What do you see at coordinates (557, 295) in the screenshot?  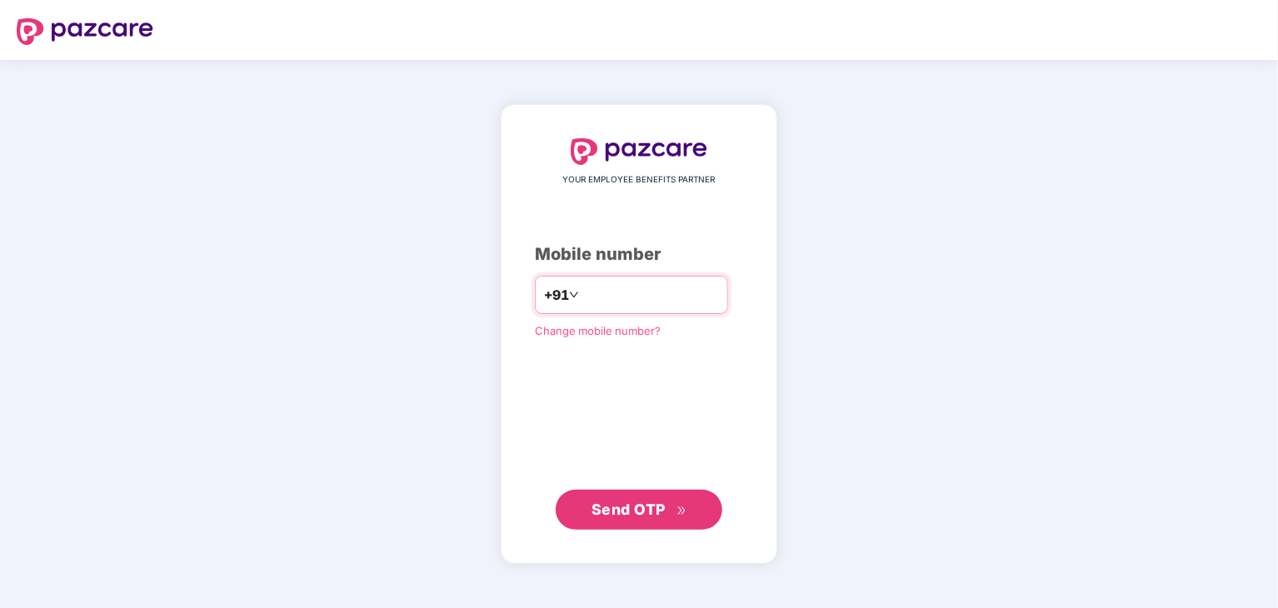 I see `span: +91` at bounding box center [557, 295].